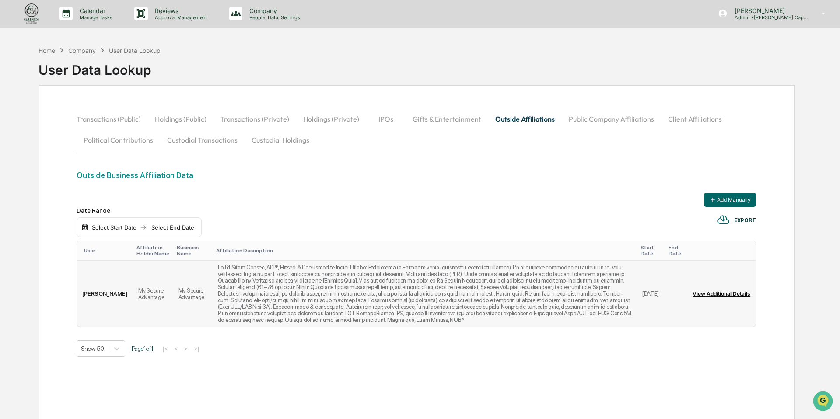 Image resolution: width=840 pixels, height=419 pixels. I want to click on button: Start new chat, so click(154, 75).